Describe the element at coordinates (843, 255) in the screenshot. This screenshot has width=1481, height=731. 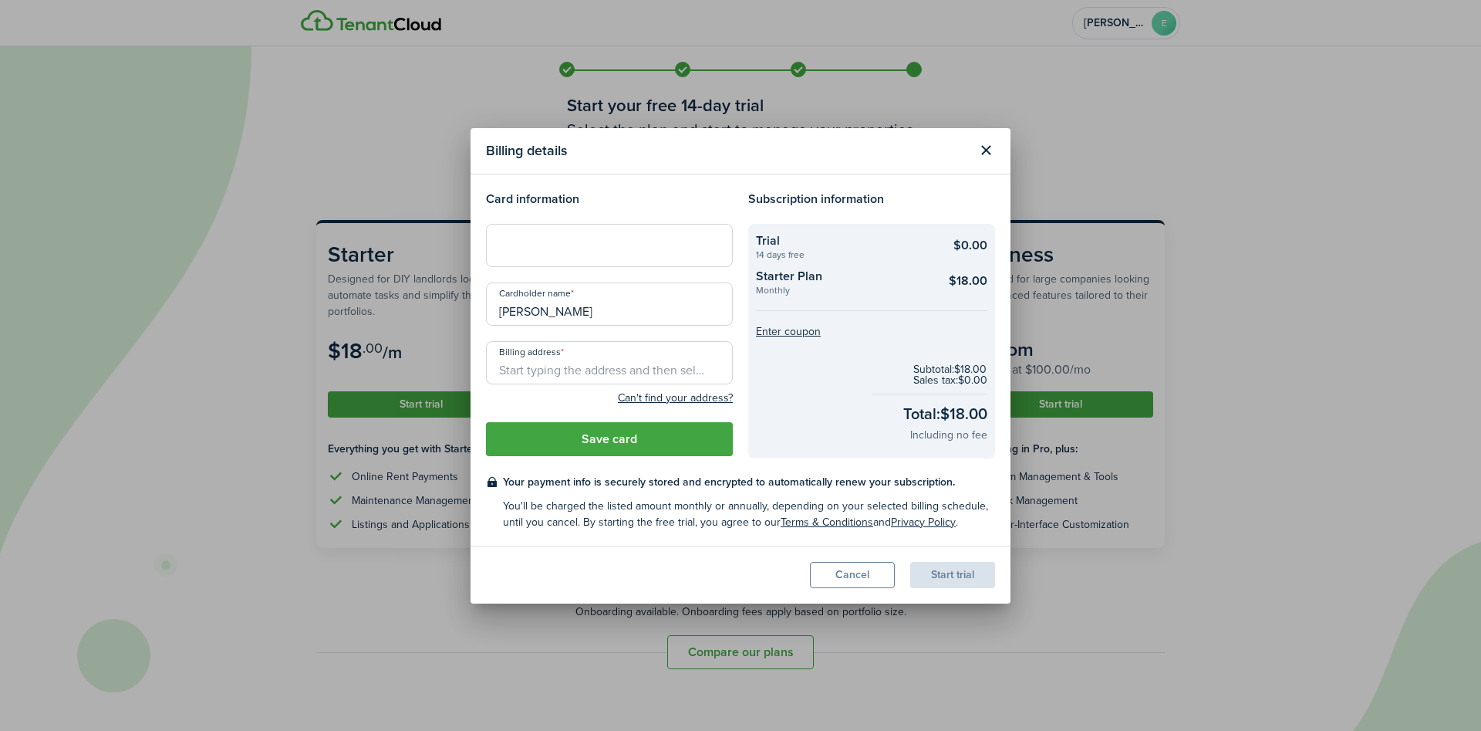
I see `checkout-summary-item-description: 14 days free` at that location.